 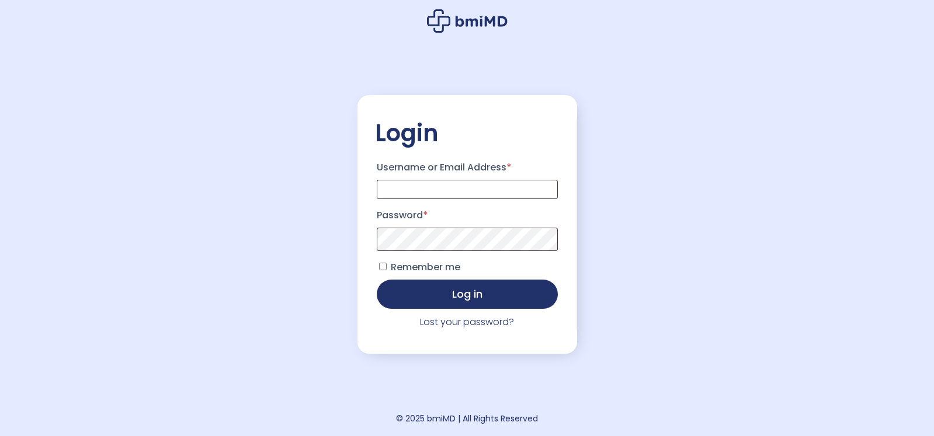 I want to click on a: Lost your password?, so click(x=467, y=322).